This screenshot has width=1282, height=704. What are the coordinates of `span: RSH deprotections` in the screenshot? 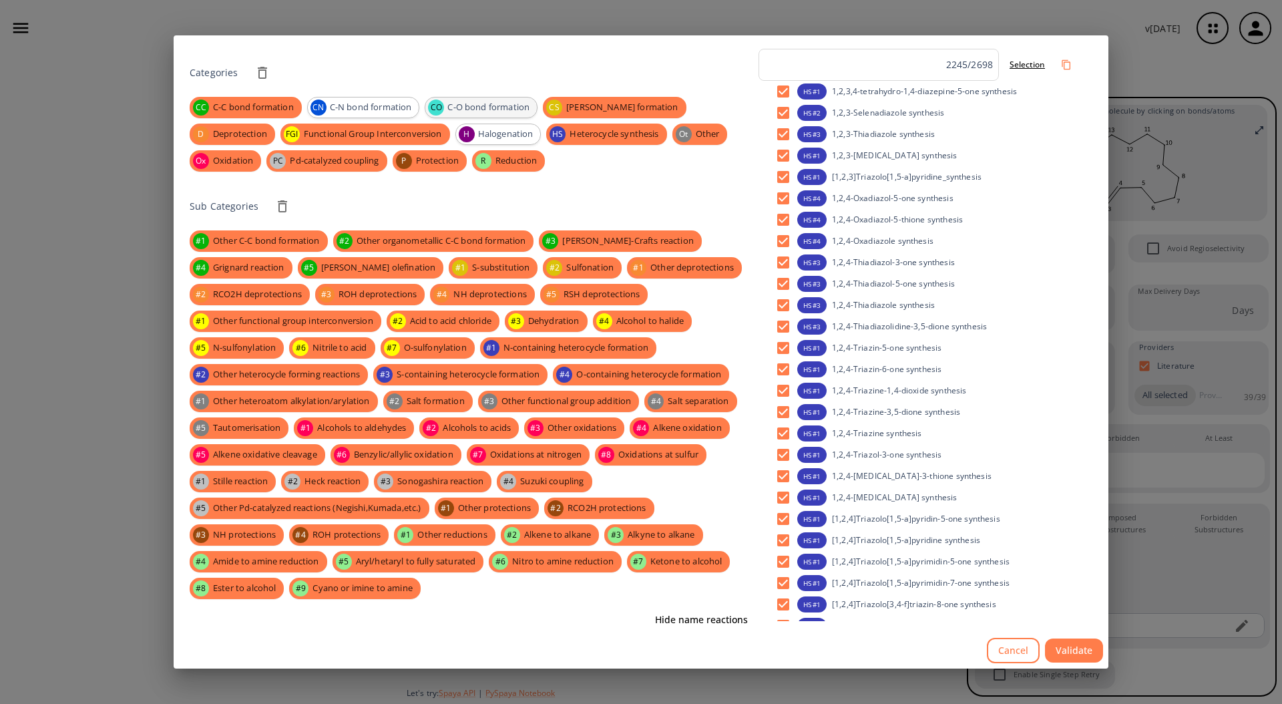 It's located at (602, 294).